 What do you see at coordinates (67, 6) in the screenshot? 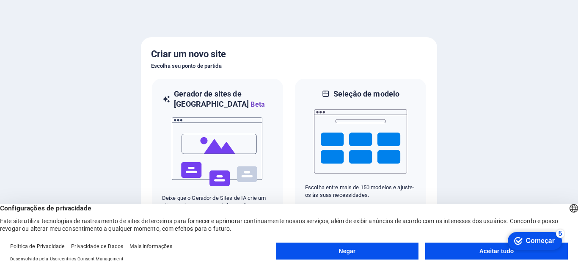
I see `font: 5` at bounding box center [67, 6].